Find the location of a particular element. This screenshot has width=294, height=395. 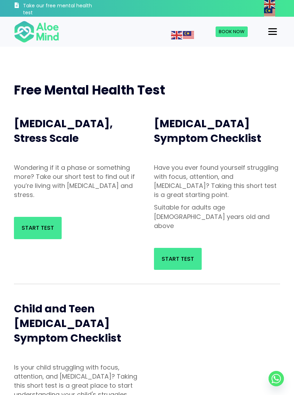

h3: Take our free mental health test is located at coordinates (59, 9).